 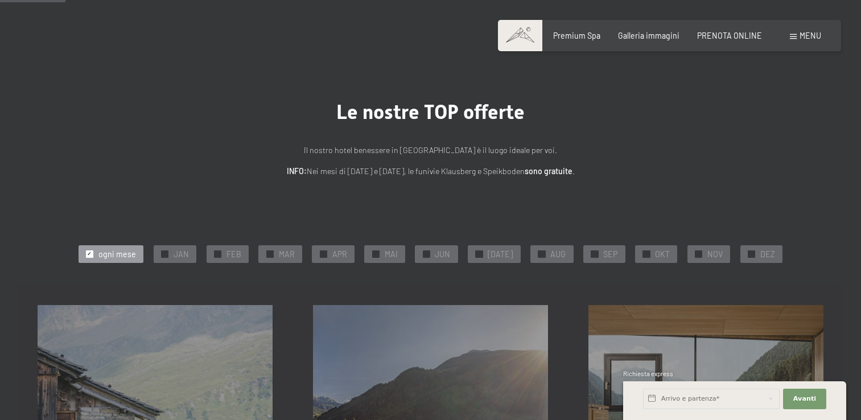 I want to click on span: AUG, so click(x=558, y=254).